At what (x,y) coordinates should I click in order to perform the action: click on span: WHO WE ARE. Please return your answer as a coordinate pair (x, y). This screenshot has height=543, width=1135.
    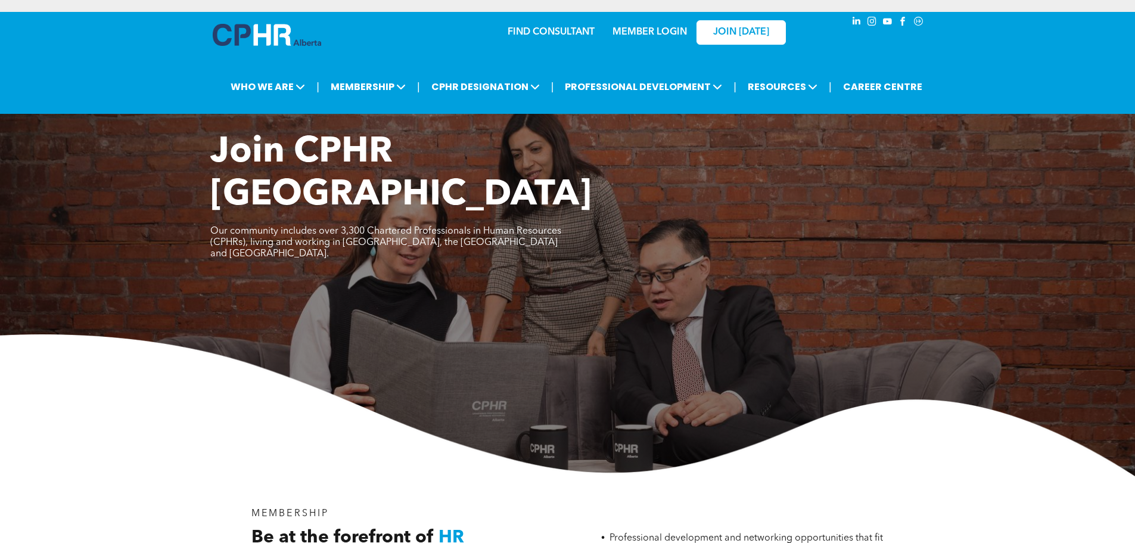
    Looking at the image, I should click on (268, 86).